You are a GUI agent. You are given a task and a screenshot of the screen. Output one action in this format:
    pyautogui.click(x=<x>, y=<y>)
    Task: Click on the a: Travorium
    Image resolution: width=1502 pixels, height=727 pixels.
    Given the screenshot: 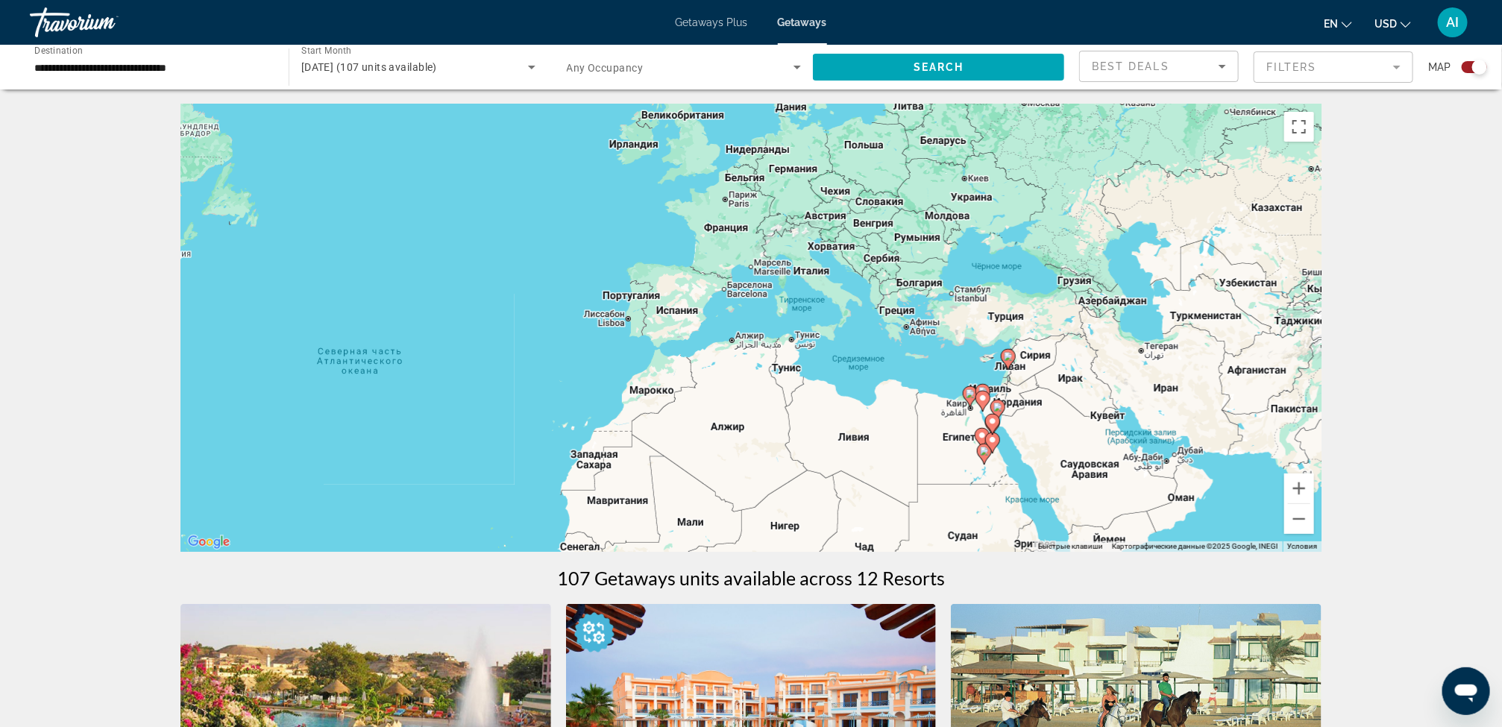 What is the action you would take?
    pyautogui.click(x=104, y=22)
    